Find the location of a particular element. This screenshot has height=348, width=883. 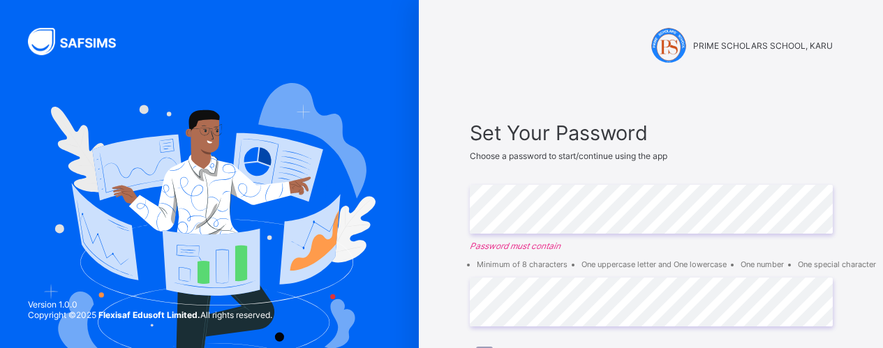

img: SAFSIMS Logo is located at coordinates (80, 41).